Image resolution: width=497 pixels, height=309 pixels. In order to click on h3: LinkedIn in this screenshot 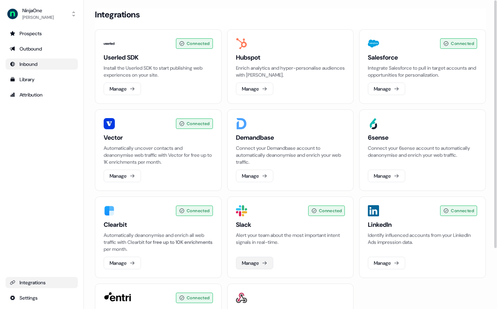, I will do `click(422, 225)`.